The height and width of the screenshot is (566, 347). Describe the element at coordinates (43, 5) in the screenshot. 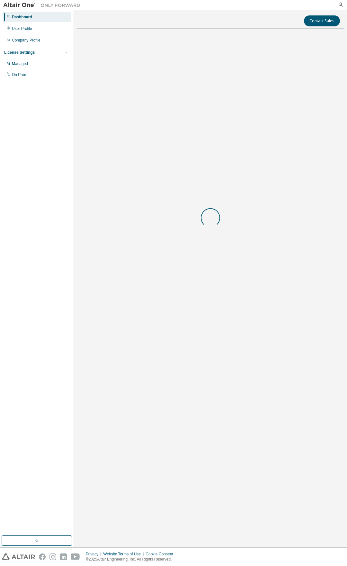

I see `img: Altair One` at that location.